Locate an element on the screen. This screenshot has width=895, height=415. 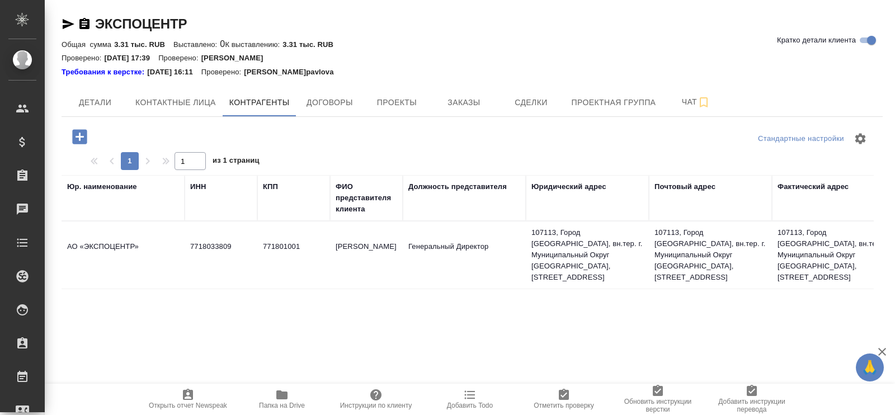
span: Открыть отчет Newspeak is located at coordinates (188, 405).